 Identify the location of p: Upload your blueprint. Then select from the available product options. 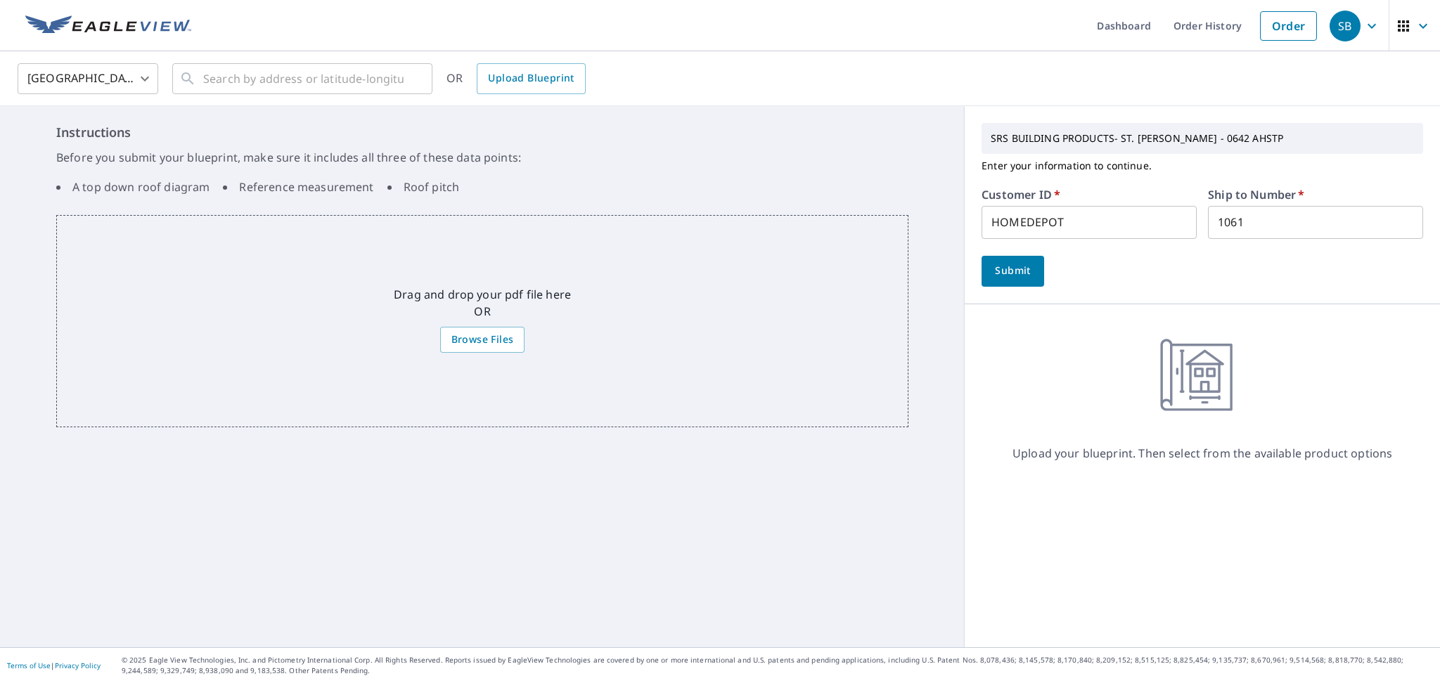
(1202, 453).